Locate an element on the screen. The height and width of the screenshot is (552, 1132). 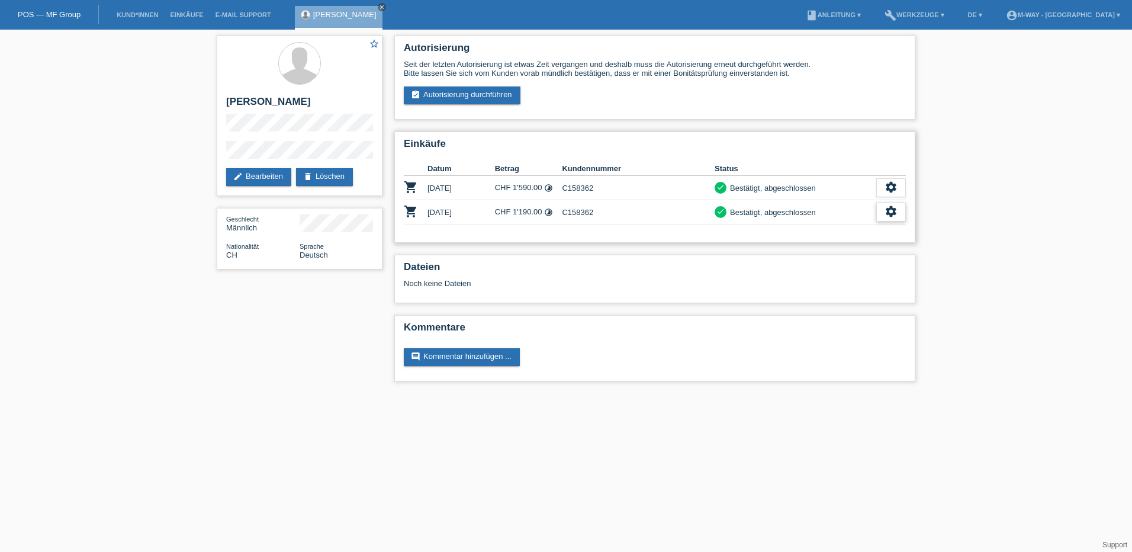
a: Einkäufe is located at coordinates (187, 15).